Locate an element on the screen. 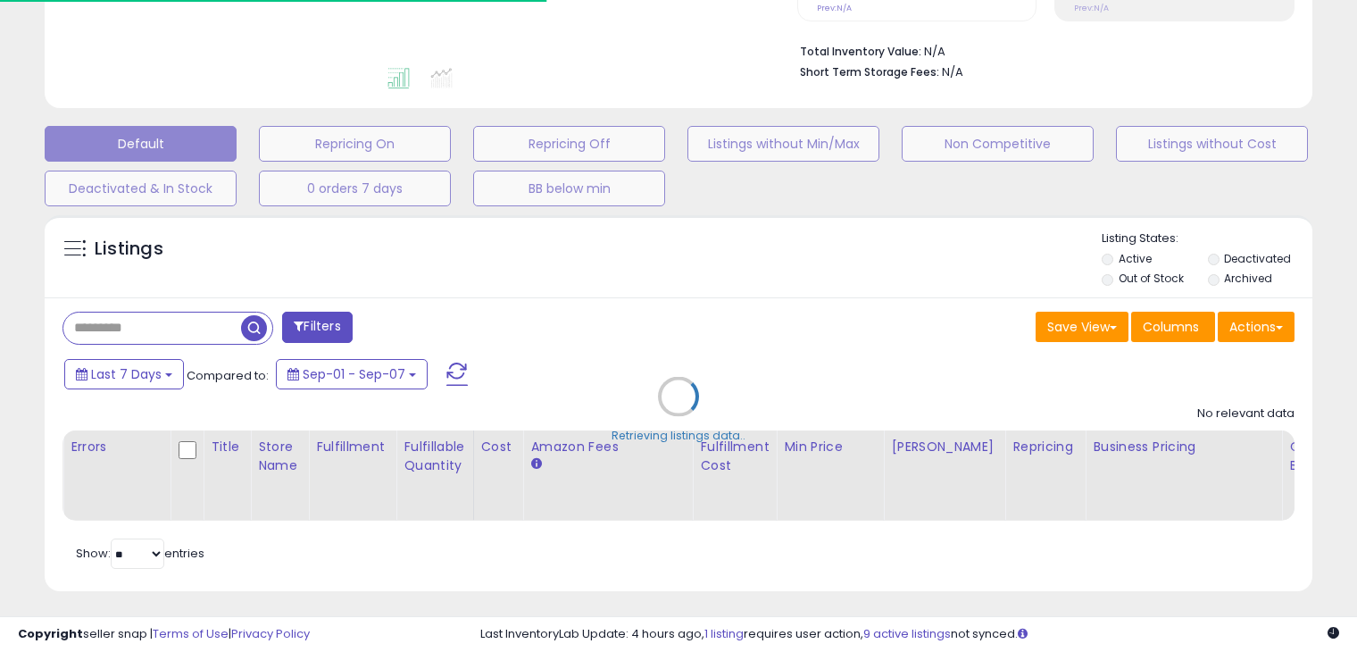  button: BB below min is located at coordinates (569, 188).